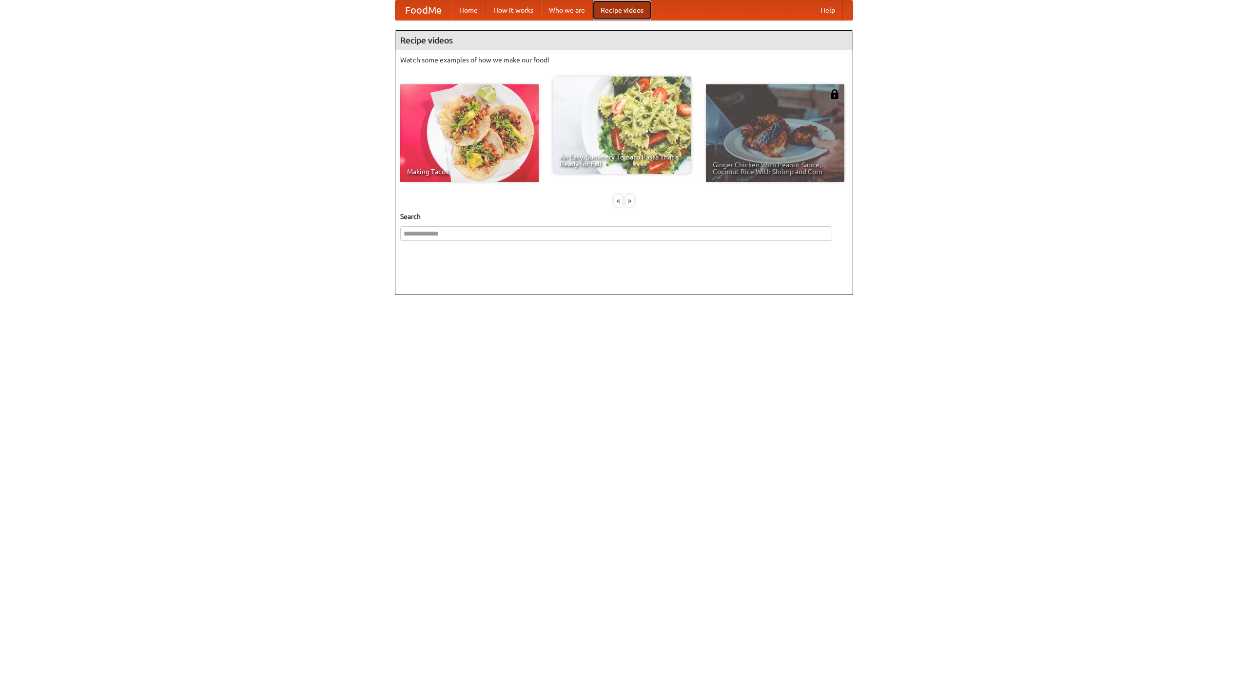 The image size is (1248, 690). What do you see at coordinates (622, 10) in the screenshot?
I see `a: Recipe videos` at bounding box center [622, 10].